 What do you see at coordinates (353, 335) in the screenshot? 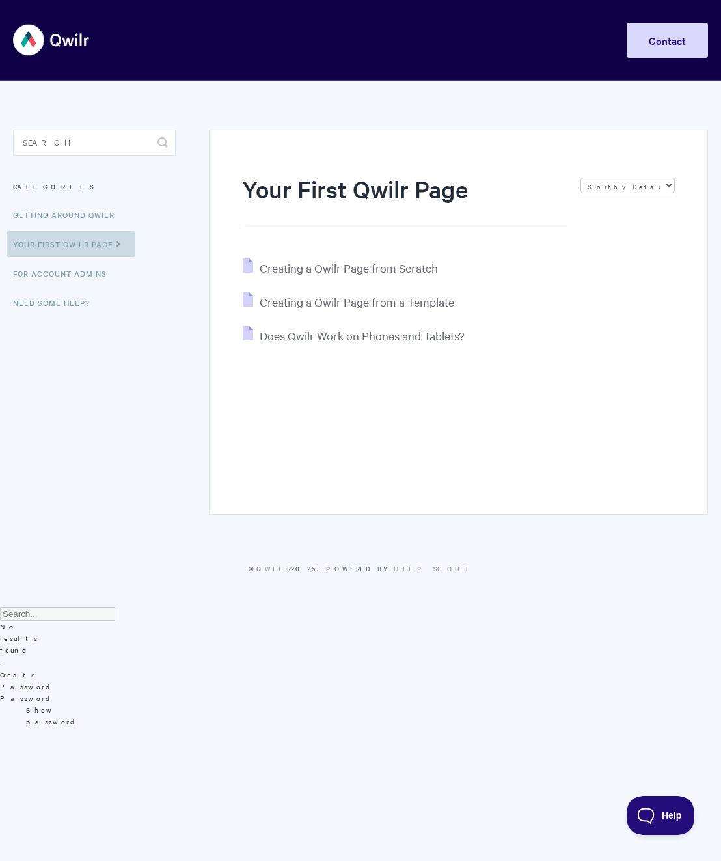
I see `a: Does Qwilr Work on Phones and Tablets?` at bounding box center [353, 335].